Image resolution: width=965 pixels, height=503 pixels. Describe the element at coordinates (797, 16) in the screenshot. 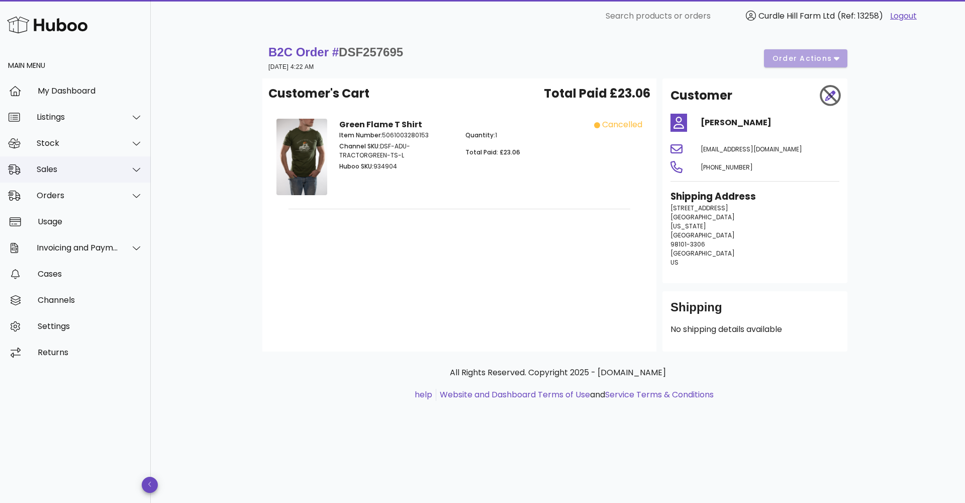

I see `span: Curdle Hill Farm Ltd` at that location.